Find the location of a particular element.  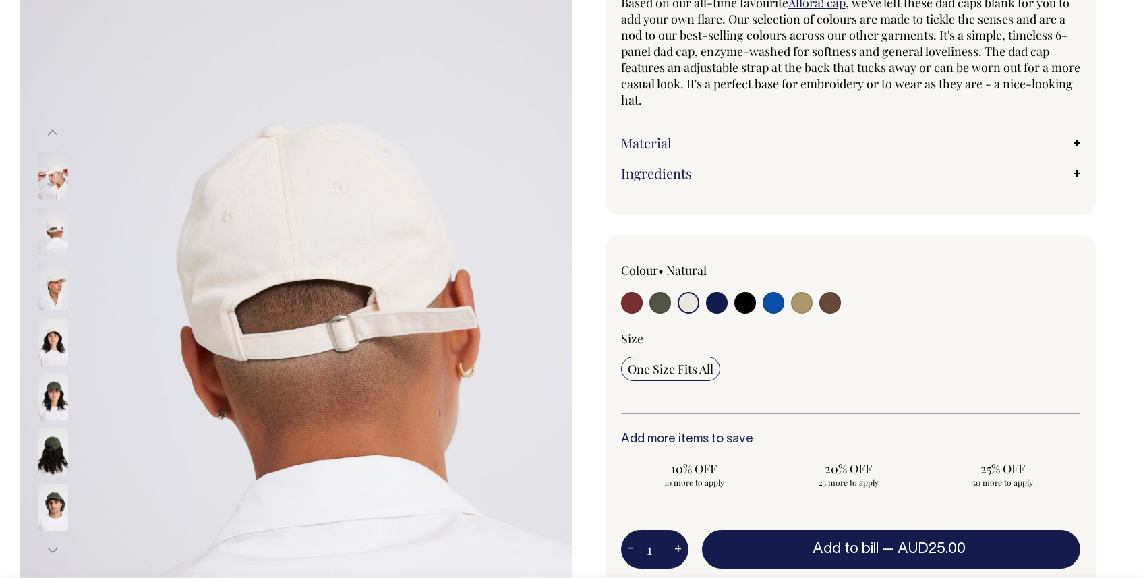

h6: Add more items to save is located at coordinates (851, 440).